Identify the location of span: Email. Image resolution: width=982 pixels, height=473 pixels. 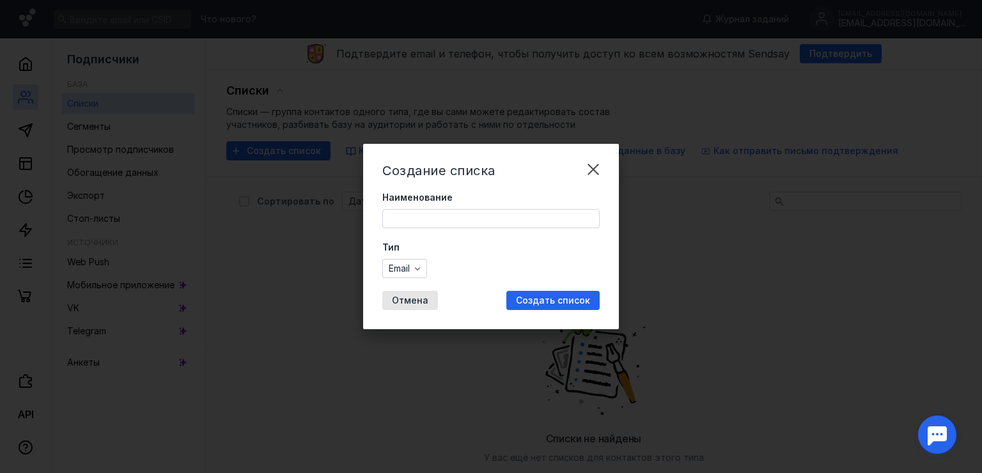
(399, 268).